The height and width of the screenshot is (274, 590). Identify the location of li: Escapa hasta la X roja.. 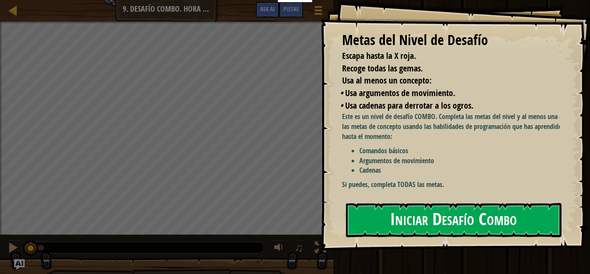
(445, 56).